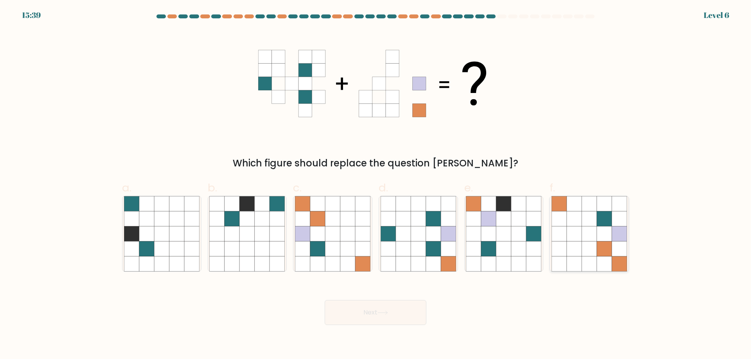 Image resolution: width=751 pixels, height=359 pixels. I want to click on span: a., so click(127, 188).